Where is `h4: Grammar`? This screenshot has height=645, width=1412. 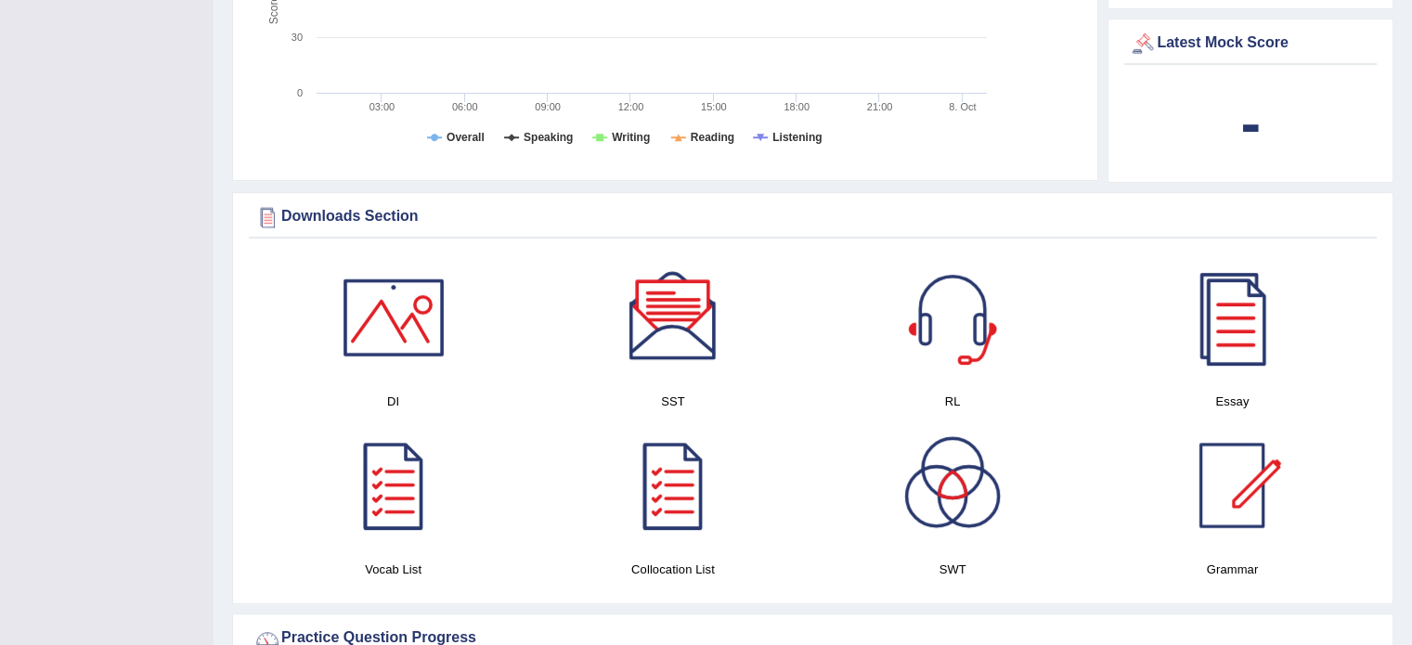 h4: Grammar is located at coordinates (1232, 569).